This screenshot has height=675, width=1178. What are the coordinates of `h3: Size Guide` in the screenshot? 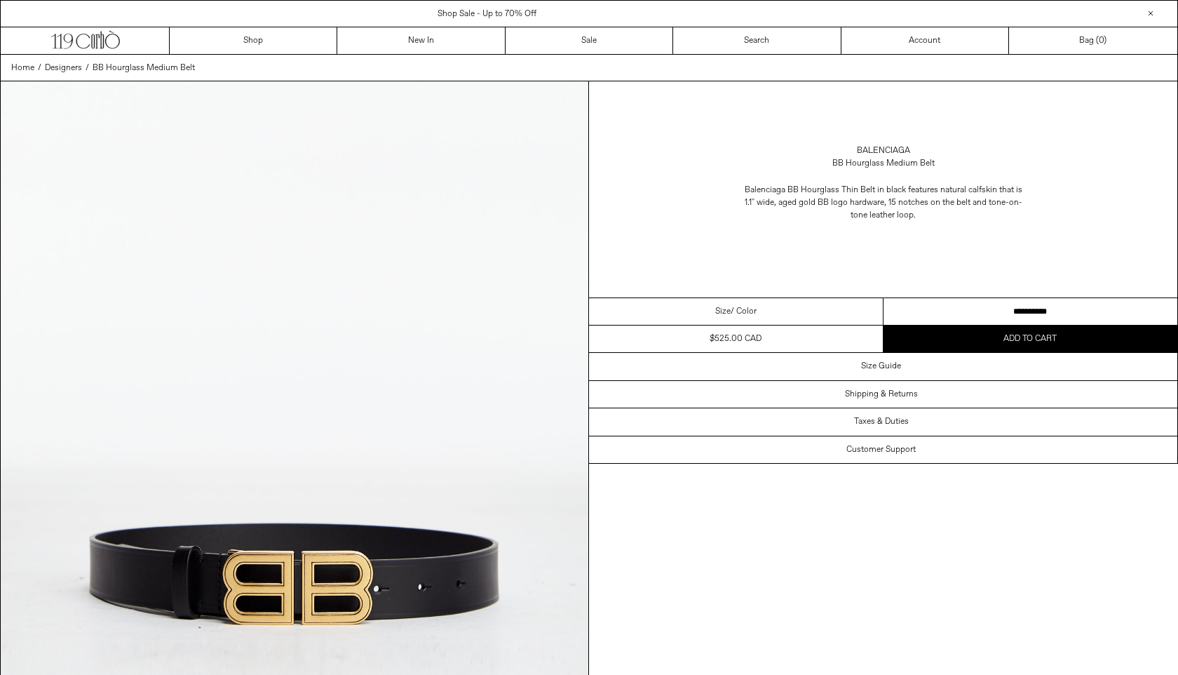 It's located at (881, 366).